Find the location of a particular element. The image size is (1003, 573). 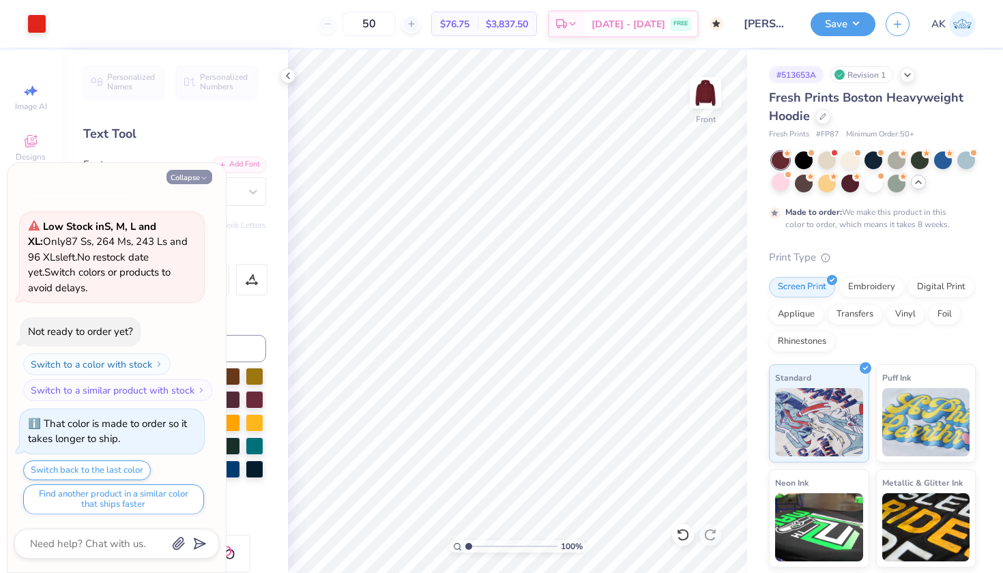

span: FREE is located at coordinates (680, 24).